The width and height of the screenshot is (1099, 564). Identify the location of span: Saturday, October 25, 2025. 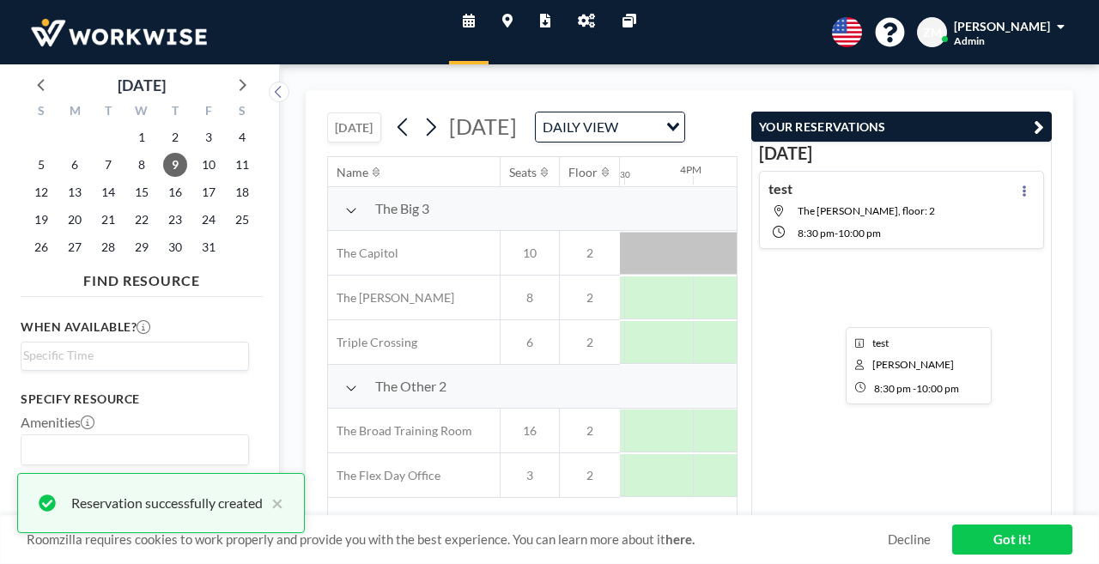
(242, 220).